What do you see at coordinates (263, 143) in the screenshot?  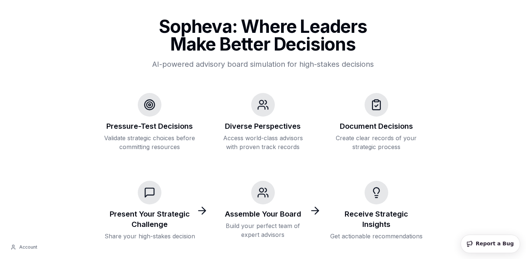 I see `p: Access world-class advisors with proven track records` at bounding box center [263, 143].